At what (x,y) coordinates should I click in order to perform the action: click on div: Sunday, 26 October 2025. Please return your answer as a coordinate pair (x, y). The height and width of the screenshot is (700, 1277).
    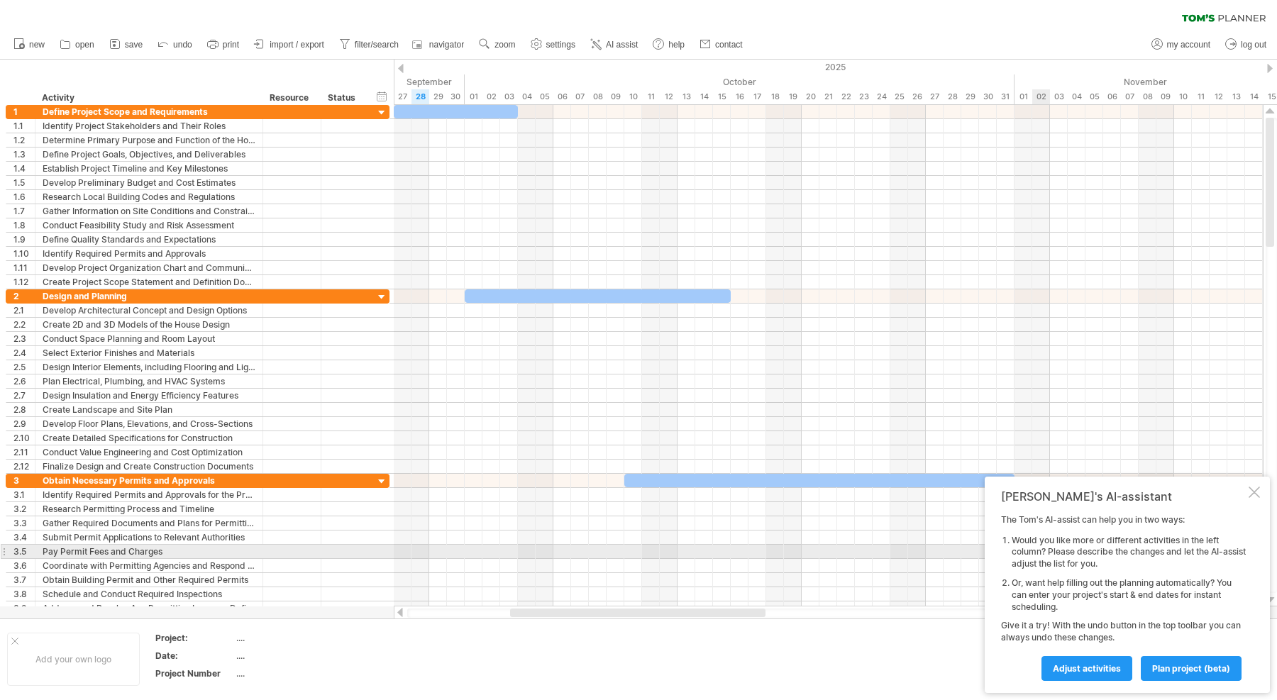
    Looking at the image, I should click on (917, 96).